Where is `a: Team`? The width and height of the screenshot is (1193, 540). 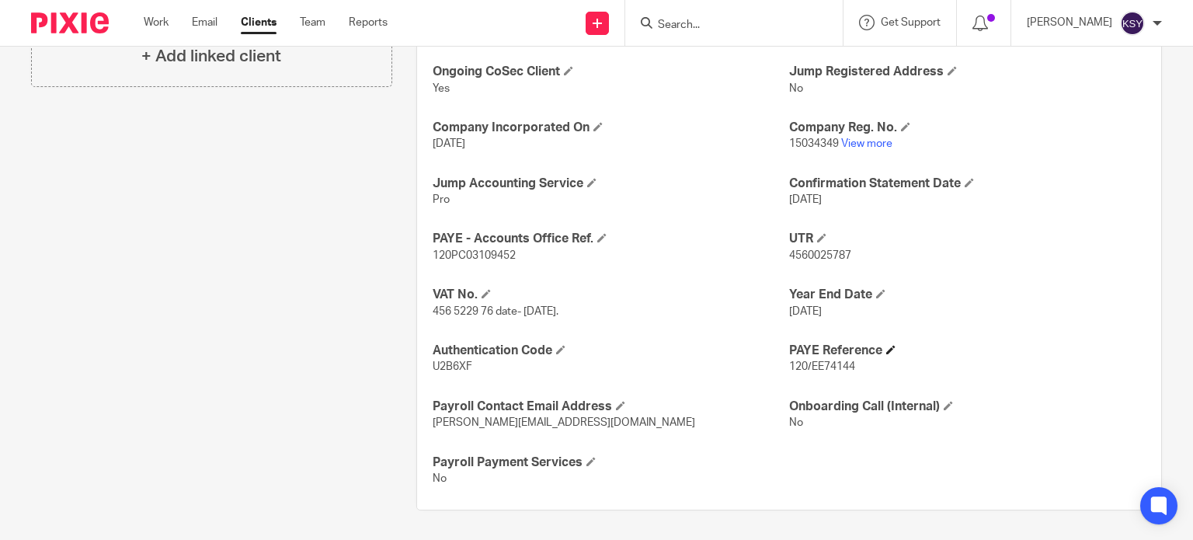 a: Team is located at coordinates (312, 23).